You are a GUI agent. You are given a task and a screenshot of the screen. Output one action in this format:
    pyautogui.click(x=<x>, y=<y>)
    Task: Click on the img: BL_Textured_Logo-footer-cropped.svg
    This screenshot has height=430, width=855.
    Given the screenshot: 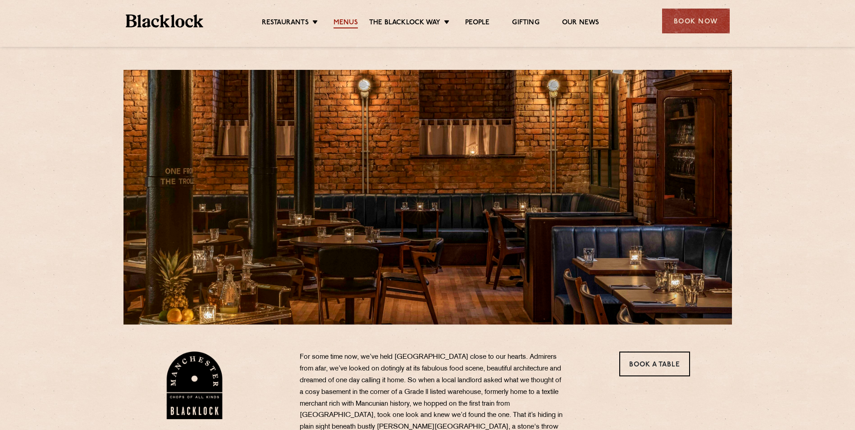 What is the action you would take?
    pyautogui.click(x=165, y=21)
    